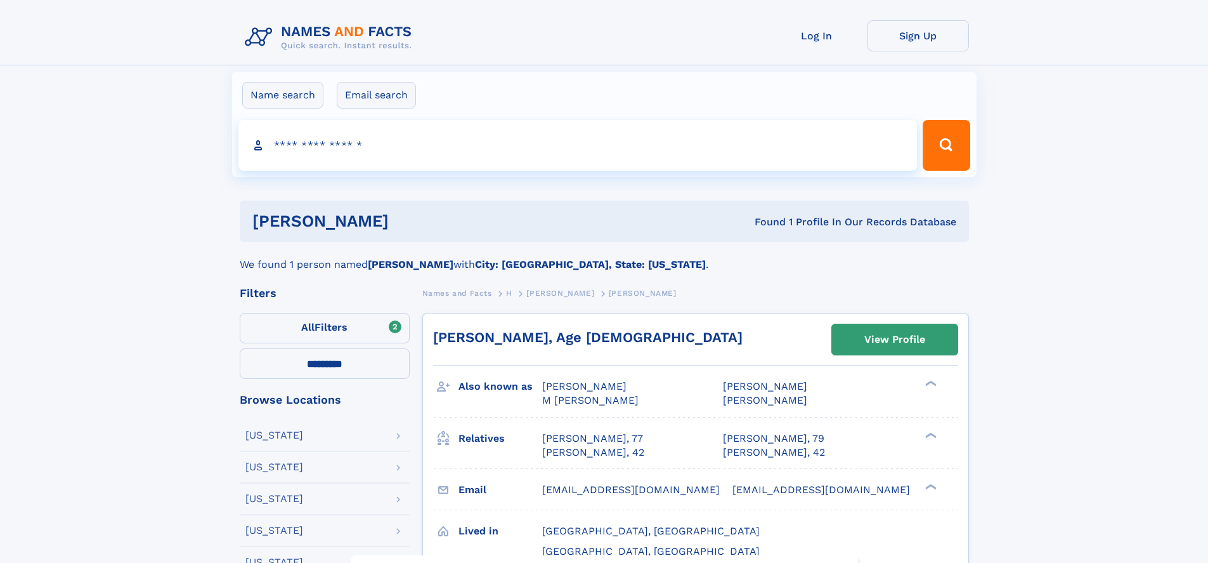  What do you see at coordinates (331, 37) in the screenshot?
I see `img: Logo Names and Facts` at bounding box center [331, 37].